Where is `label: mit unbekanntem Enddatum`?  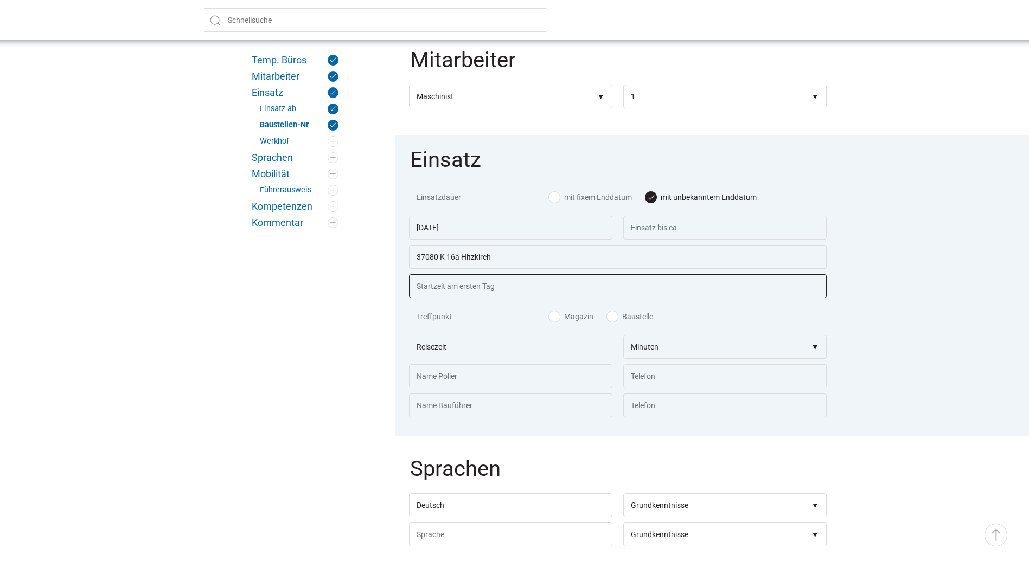 label: mit unbekanntem Enddatum is located at coordinates (701, 197).